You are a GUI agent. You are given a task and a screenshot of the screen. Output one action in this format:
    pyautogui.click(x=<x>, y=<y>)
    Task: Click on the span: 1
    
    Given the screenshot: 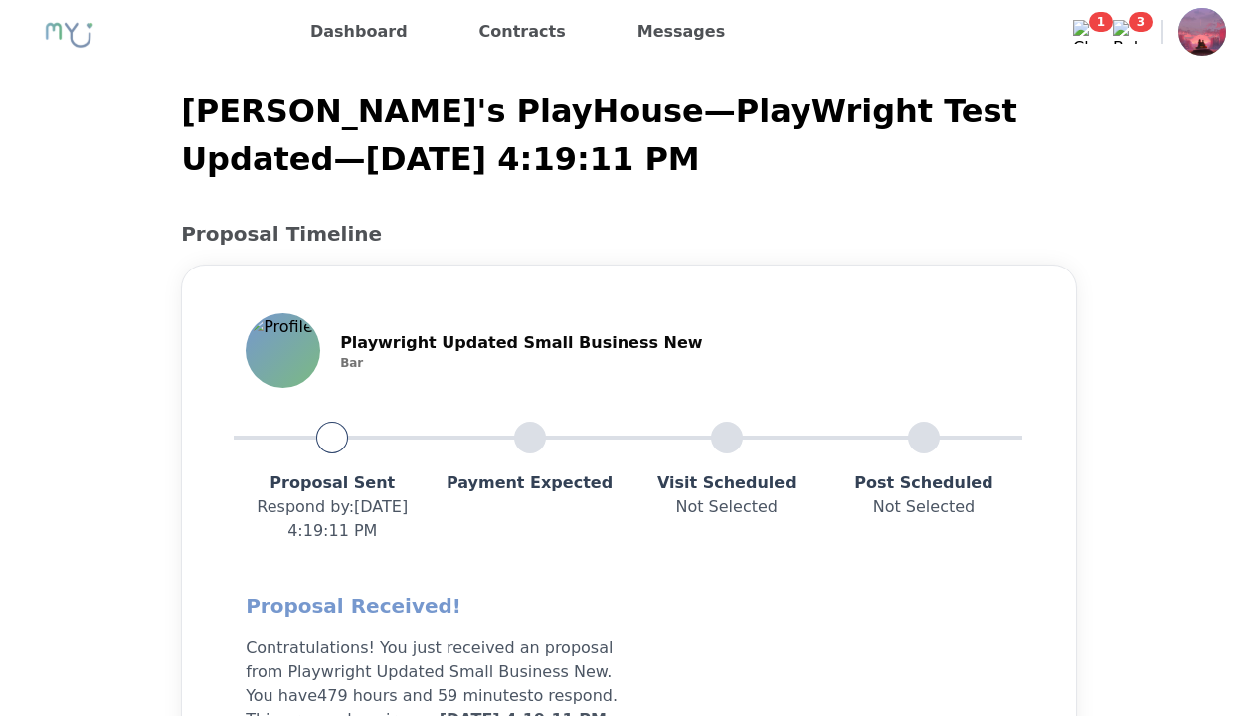 What is the action you would take?
    pyautogui.click(x=1101, y=22)
    